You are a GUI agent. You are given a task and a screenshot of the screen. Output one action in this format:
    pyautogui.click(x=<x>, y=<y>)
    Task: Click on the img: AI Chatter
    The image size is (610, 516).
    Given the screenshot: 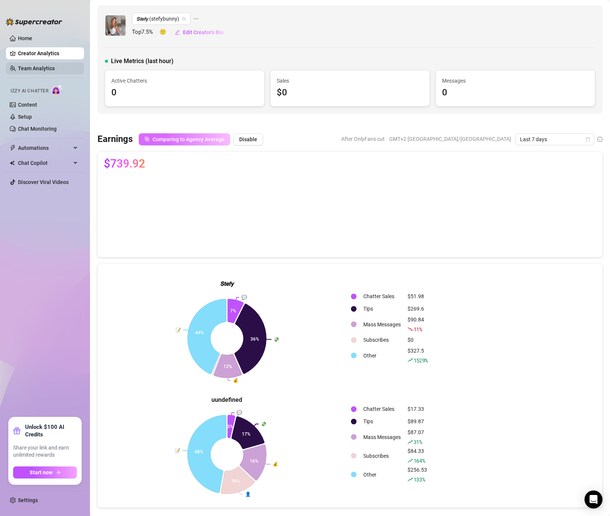 What is the action you would take?
    pyautogui.click(x=57, y=90)
    